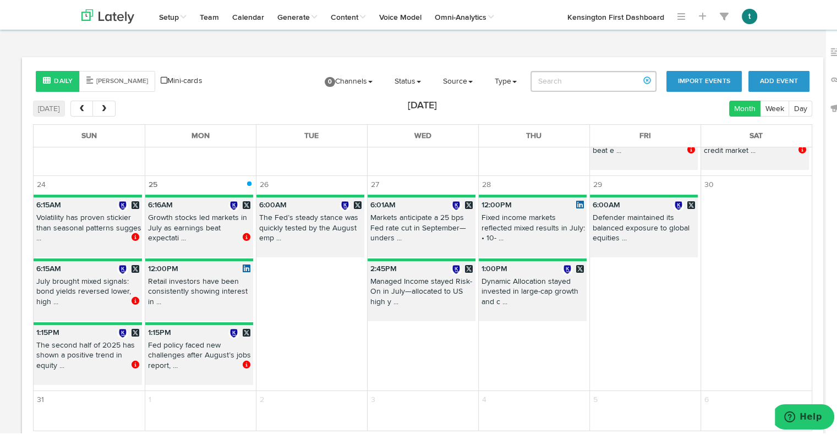  What do you see at coordinates (778, 79) in the screenshot?
I see `button: Add Event` at bounding box center [778, 79].